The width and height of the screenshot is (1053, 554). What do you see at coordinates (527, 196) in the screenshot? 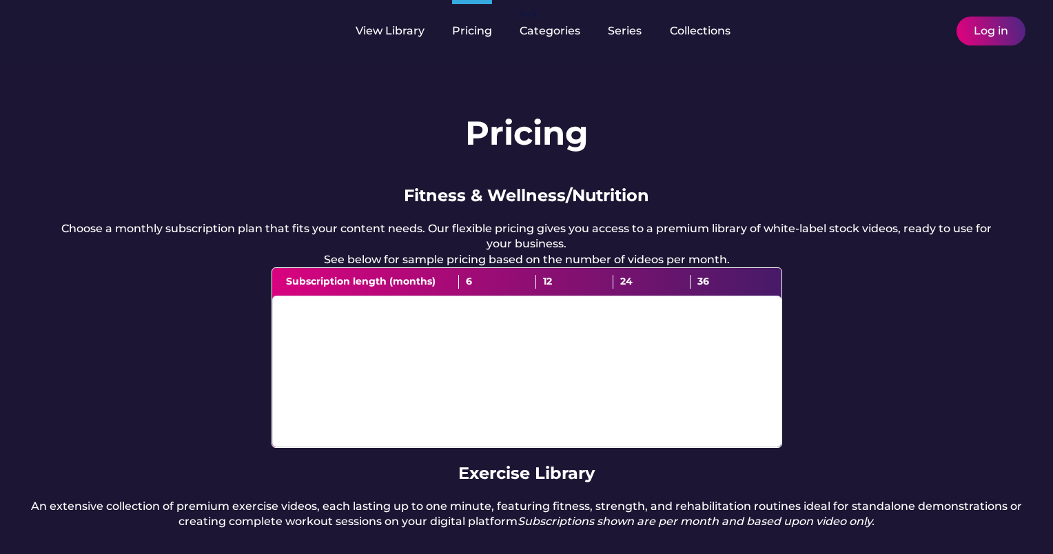
I see `div: Fitness & Wellness/Nutrition` at bounding box center [527, 196].